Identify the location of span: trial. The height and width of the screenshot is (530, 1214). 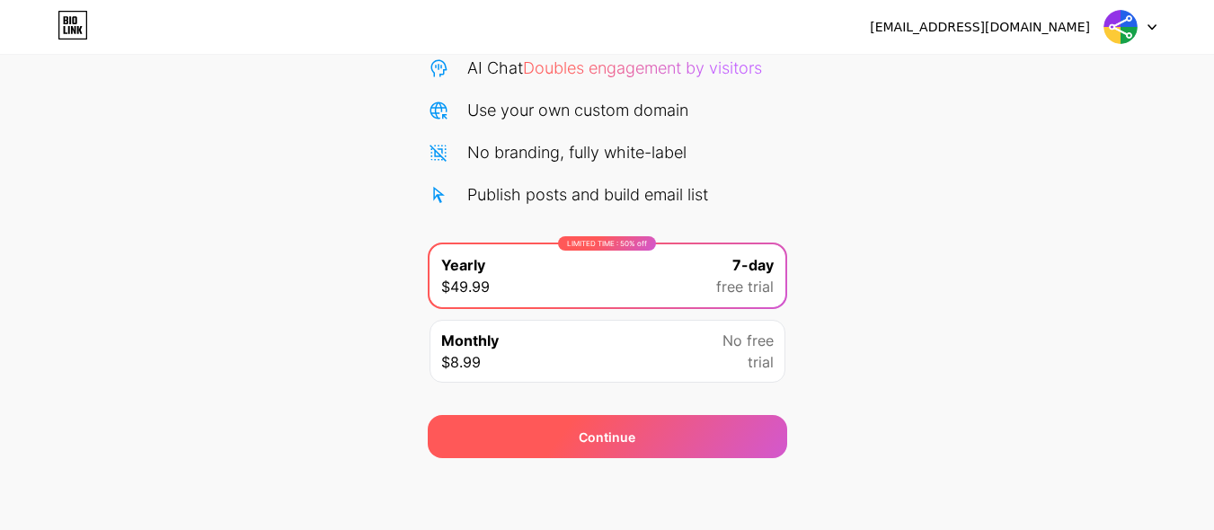
(760, 362).